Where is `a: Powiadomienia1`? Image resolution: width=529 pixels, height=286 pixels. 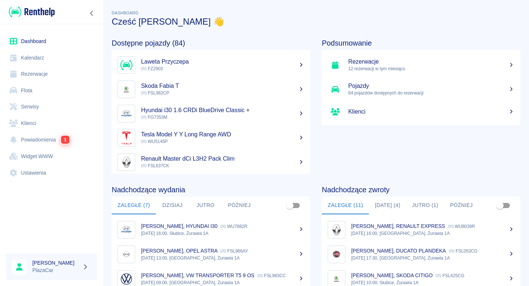 a: Powiadomienia1 is located at coordinates (51, 140).